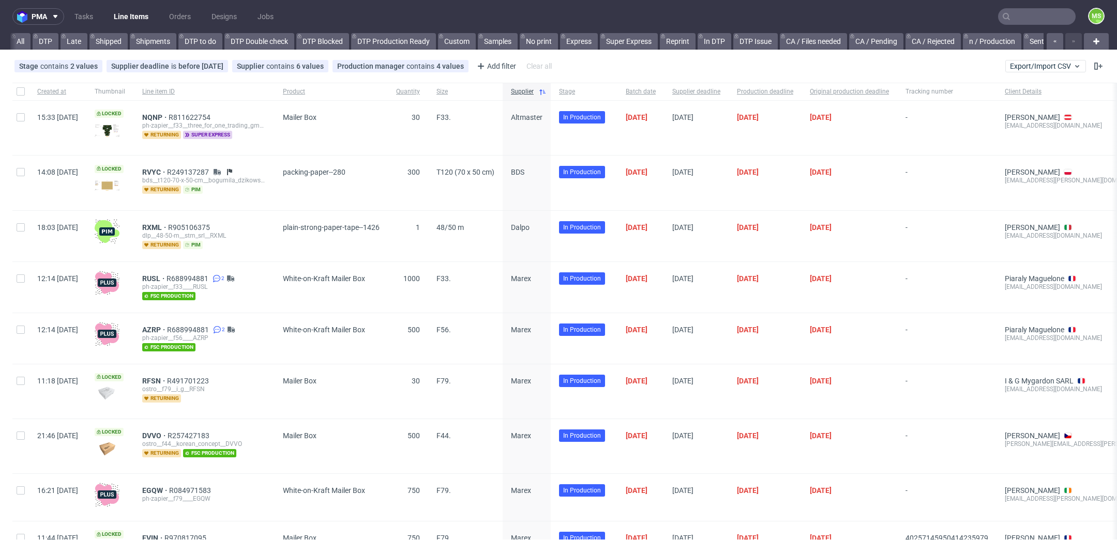 The height and width of the screenshot is (540, 1117). Describe the element at coordinates (444, 330) in the screenshot. I see `span: F56.` at that location.